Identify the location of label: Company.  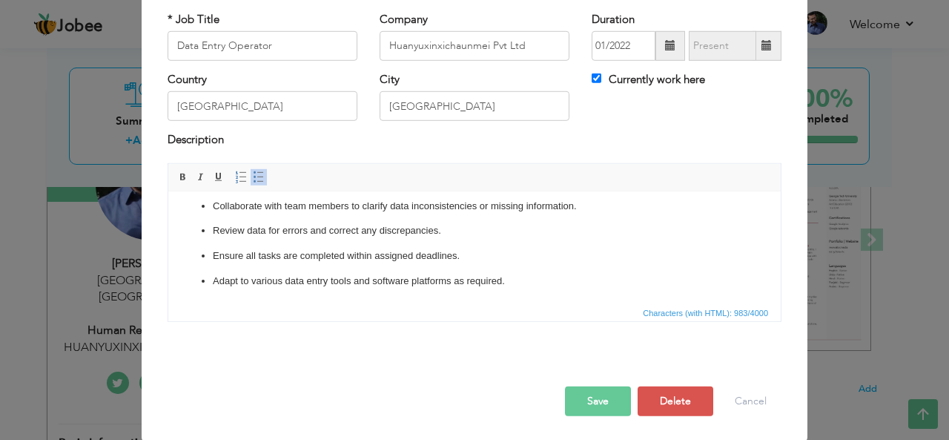
(403, 19).